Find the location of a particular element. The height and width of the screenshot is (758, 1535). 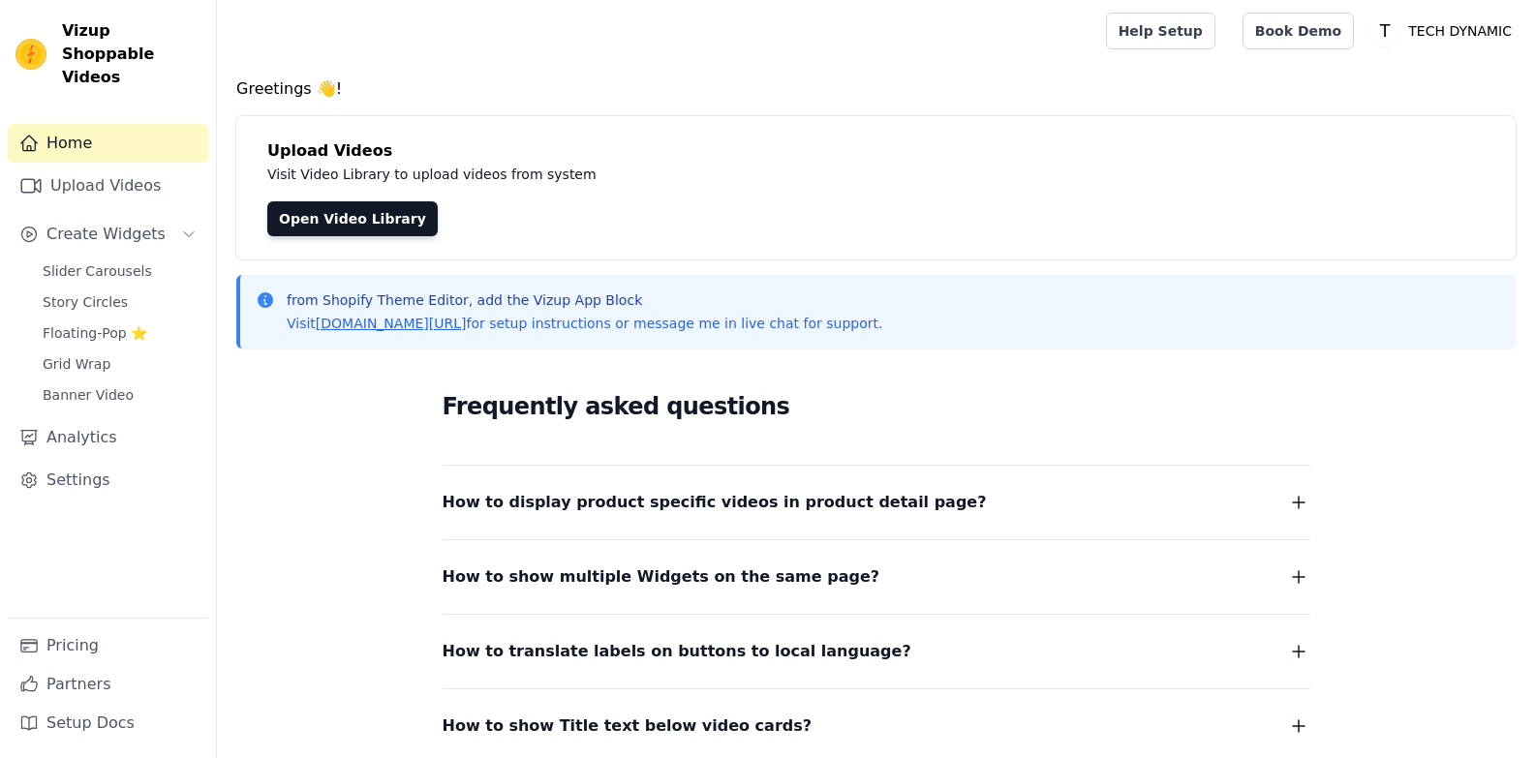

span: Vizup Shoppable Videos is located at coordinates (131, 54).